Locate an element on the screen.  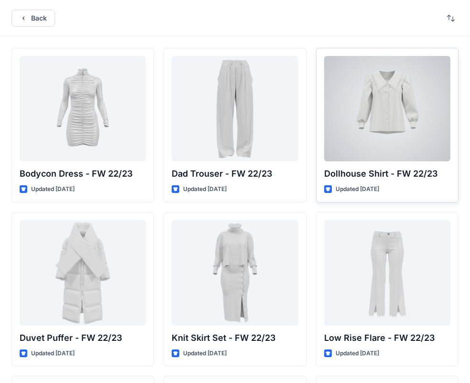
p: Knit Skirt Set - FW 22/23 is located at coordinates (235, 338).